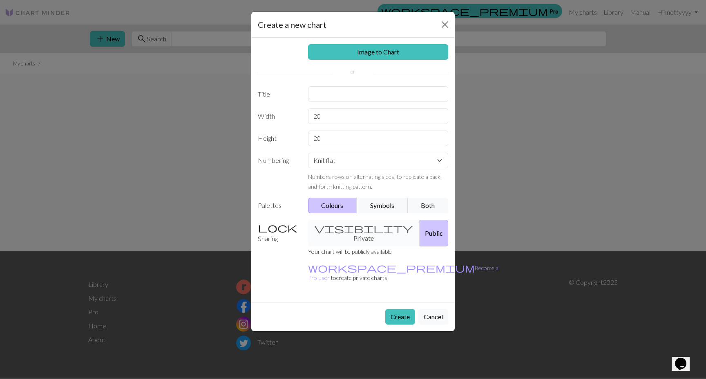 Image resolution: width=706 pixels, height=379 pixels. What do you see at coordinates (428, 205) in the screenshot?
I see `button: Both` at bounding box center [428, 205].